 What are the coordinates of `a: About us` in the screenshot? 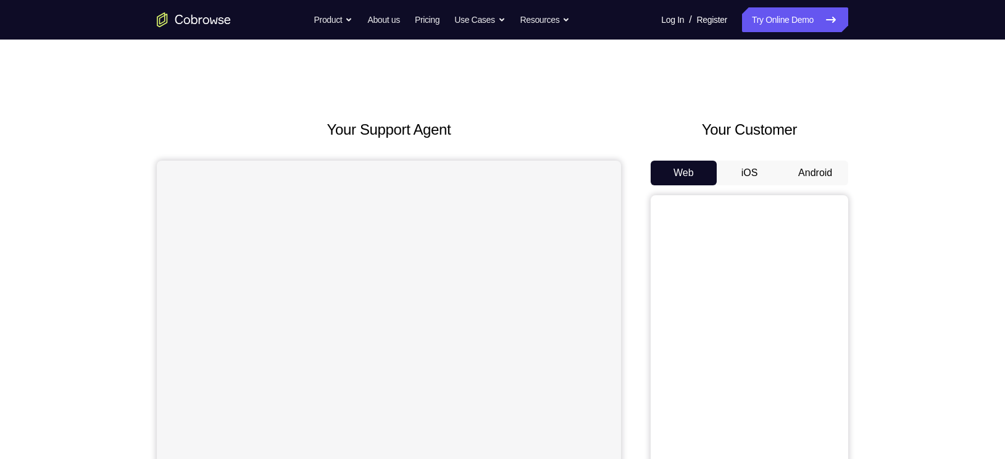 It's located at (383, 20).